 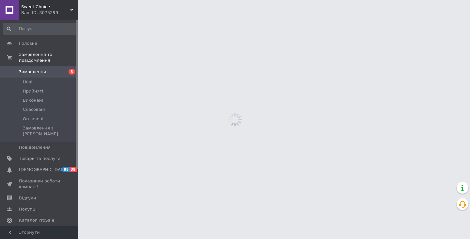 What do you see at coordinates (40, 184) in the screenshot?
I see `span: Показники роботи компанії` at bounding box center [40, 184].